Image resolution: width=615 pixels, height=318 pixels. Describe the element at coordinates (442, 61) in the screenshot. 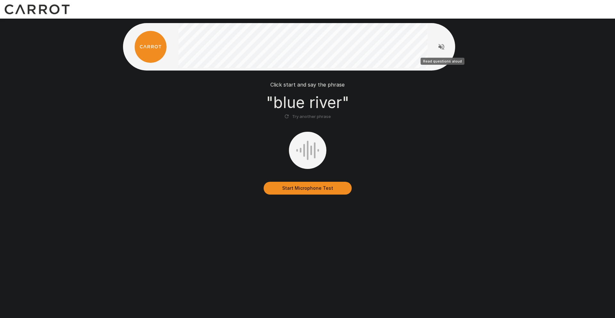

I see `div: Read questions aloud` at that location.